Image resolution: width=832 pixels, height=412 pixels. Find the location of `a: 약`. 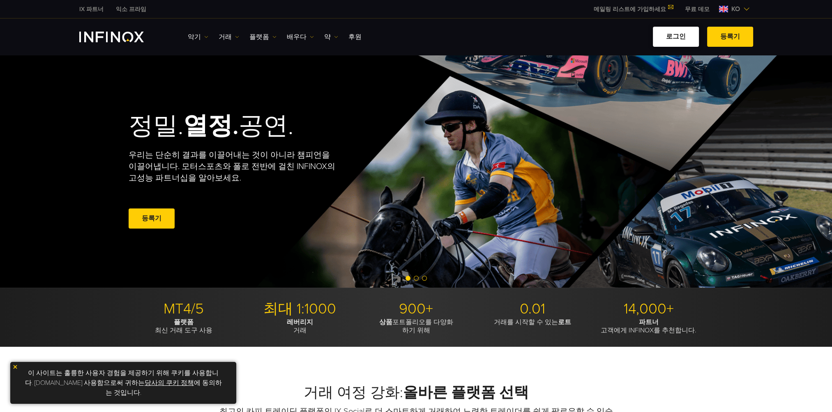

a: 약 is located at coordinates (331, 37).